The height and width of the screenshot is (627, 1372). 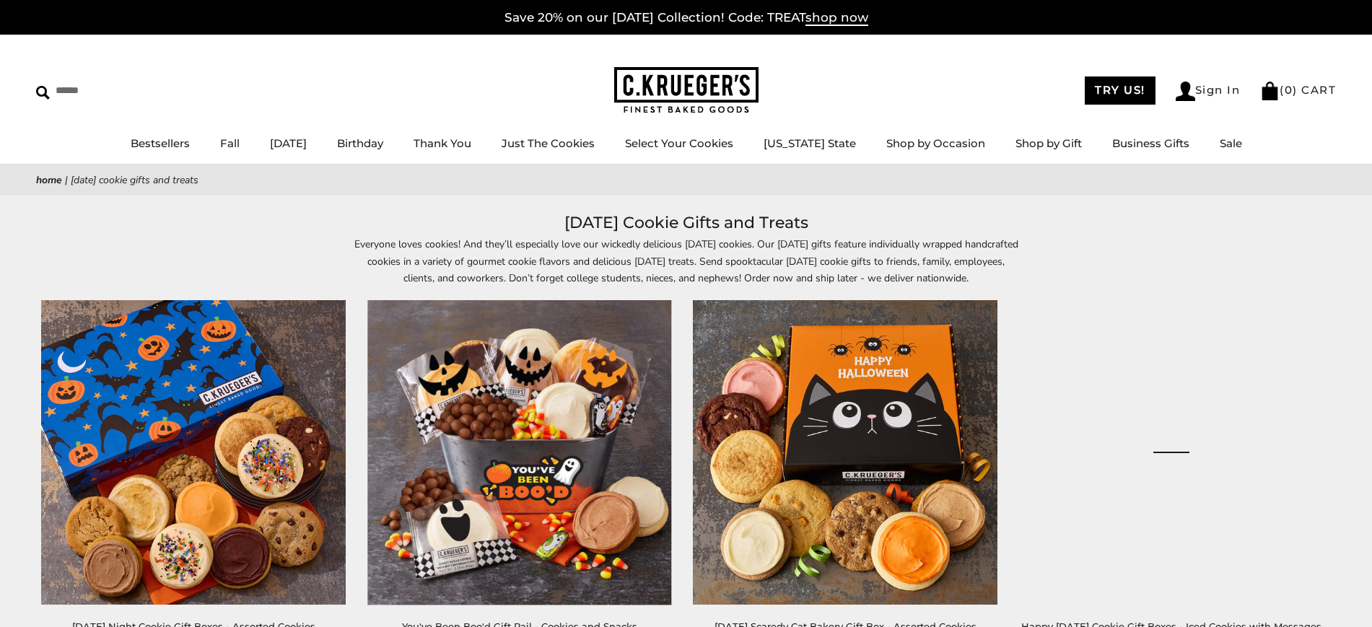 What do you see at coordinates (1208, 91) in the screenshot?
I see `a: Sign In` at bounding box center [1208, 91].